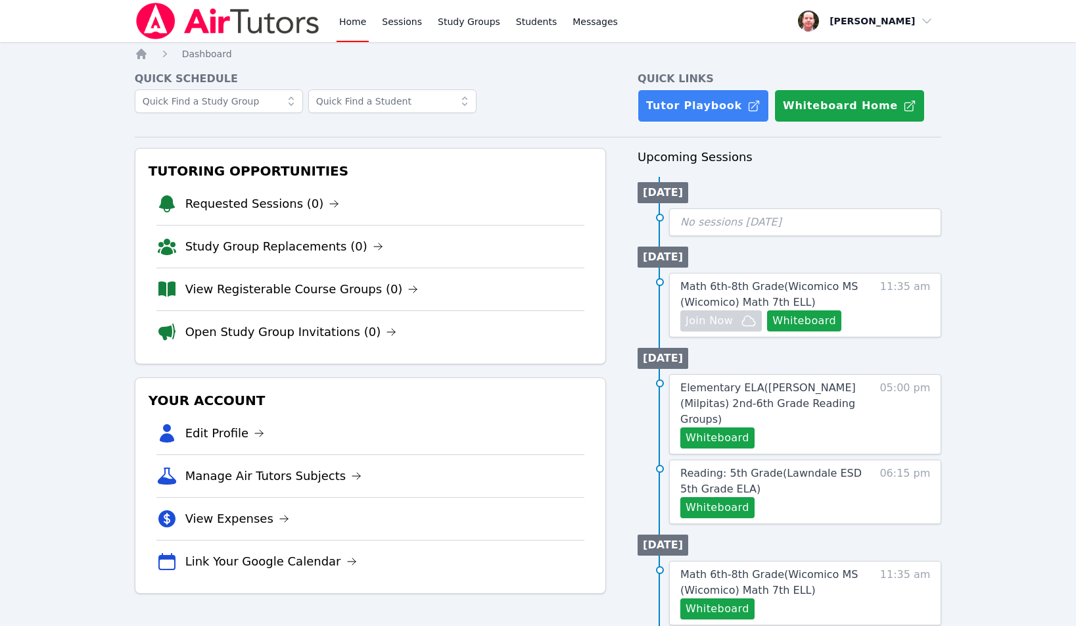 The image size is (1076, 626). Describe the element at coordinates (207, 54) in the screenshot. I see `a: Dashboard` at that location.